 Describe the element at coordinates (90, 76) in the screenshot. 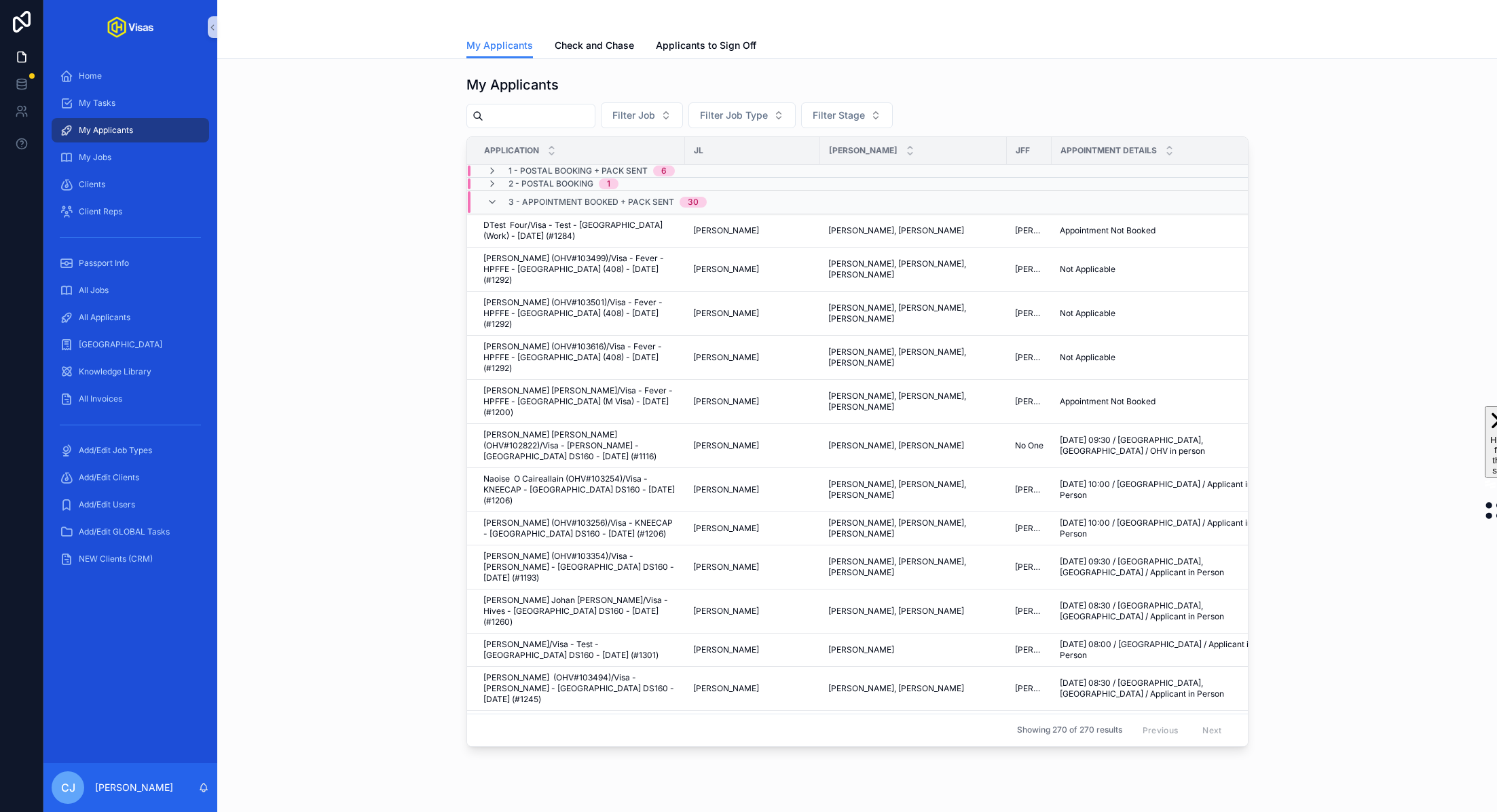

I see `span: Home` at that location.